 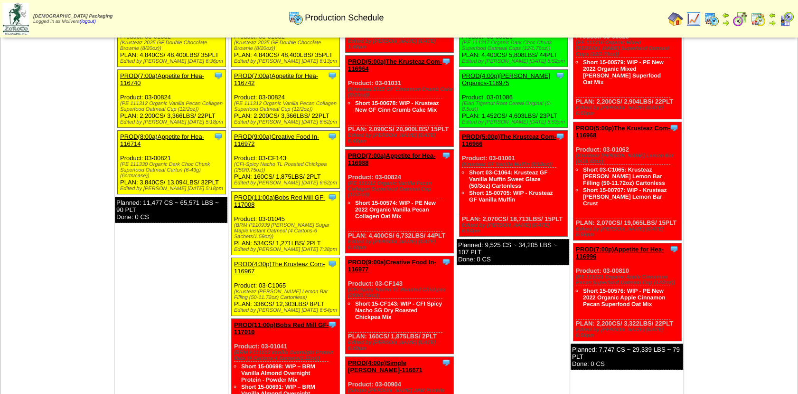 I want to click on div: (BRM P111033 Vanilla Overnight Protein Oats (4 Cartons-4 Sachets/2.12oz)), so click(x=287, y=355).